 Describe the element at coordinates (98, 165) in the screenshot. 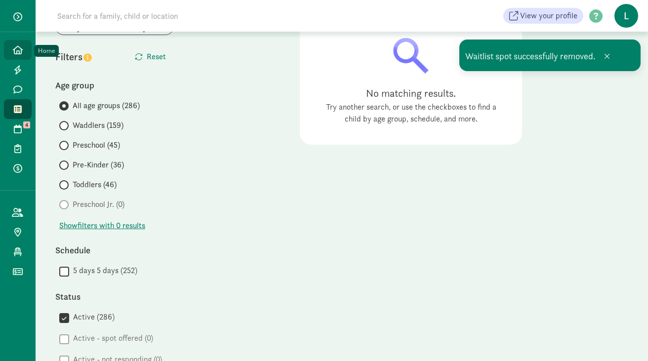

I see `span: Pre-Kinder (36)` at that location.